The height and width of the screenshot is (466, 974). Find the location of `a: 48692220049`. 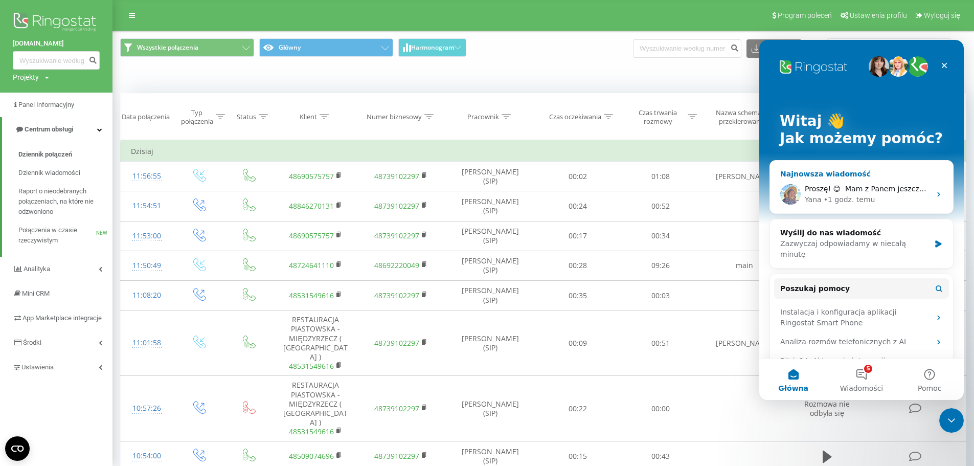

a: 48692220049 is located at coordinates (397, 265).